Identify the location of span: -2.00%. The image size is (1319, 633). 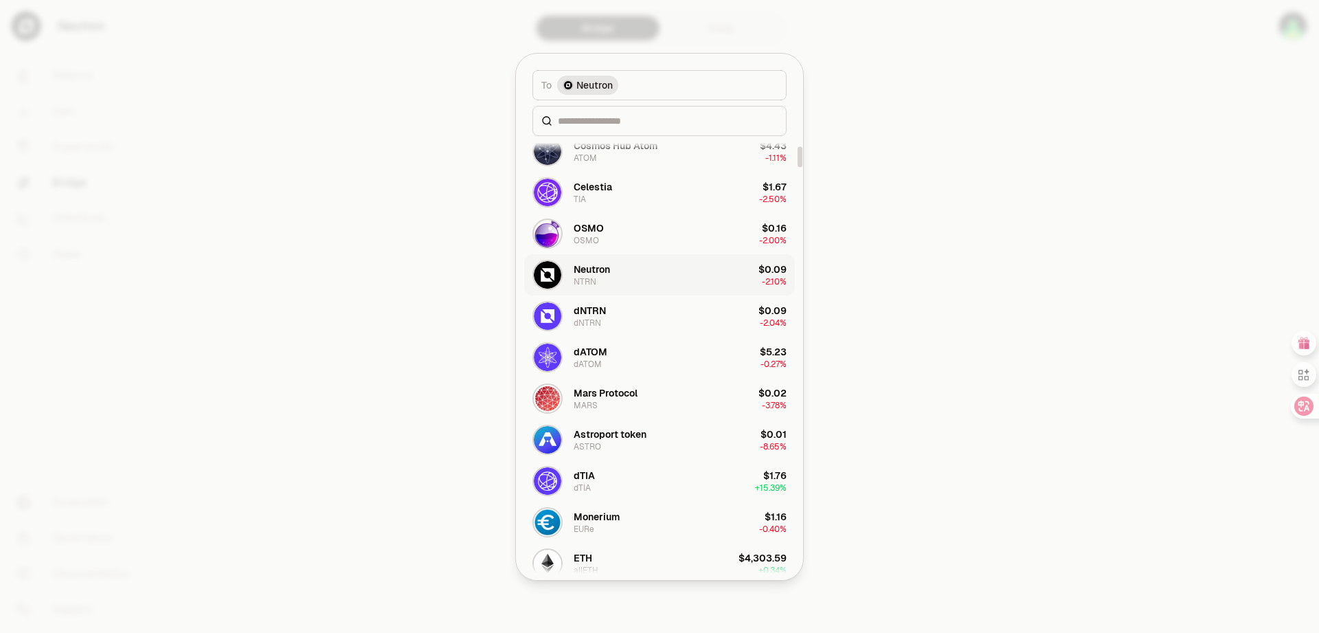
(773, 240).